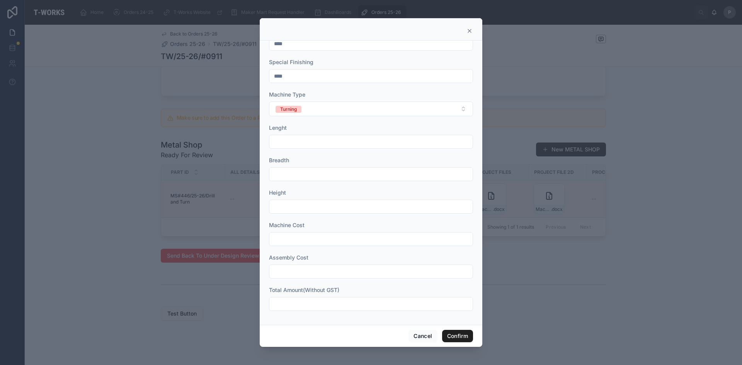 This screenshot has height=365, width=742. What do you see at coordinates (287, 225) in the screenshot?
I see `span: Machine Cost` at bounding box center [287, 225].